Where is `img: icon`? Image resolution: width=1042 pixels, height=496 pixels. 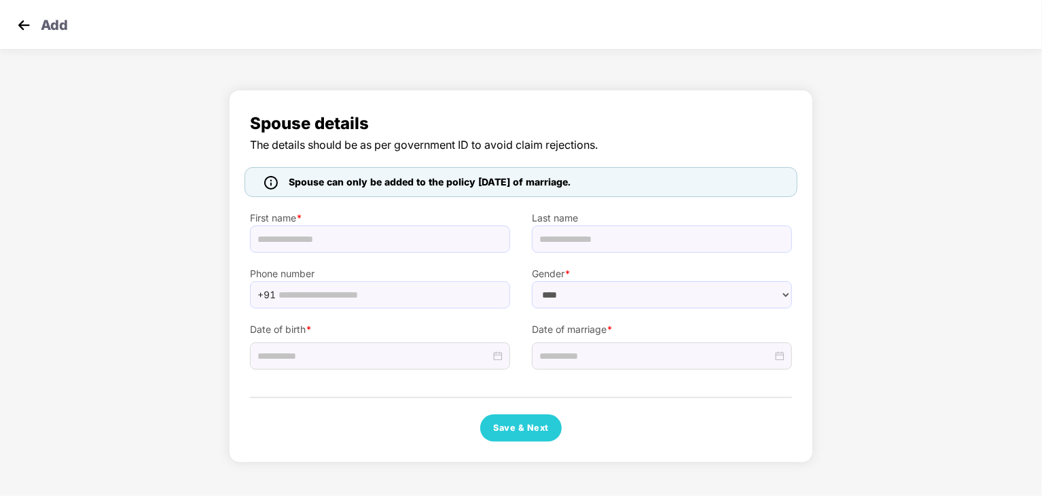 img: icon is located at coordinates (271, 183).